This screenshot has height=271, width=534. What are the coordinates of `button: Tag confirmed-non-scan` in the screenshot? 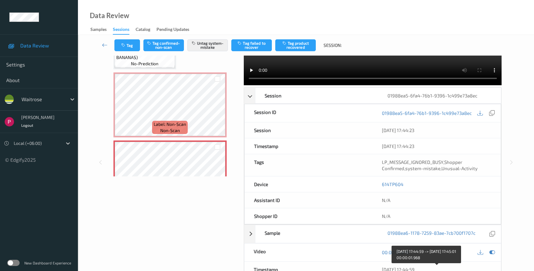 It's located at (164, 45).